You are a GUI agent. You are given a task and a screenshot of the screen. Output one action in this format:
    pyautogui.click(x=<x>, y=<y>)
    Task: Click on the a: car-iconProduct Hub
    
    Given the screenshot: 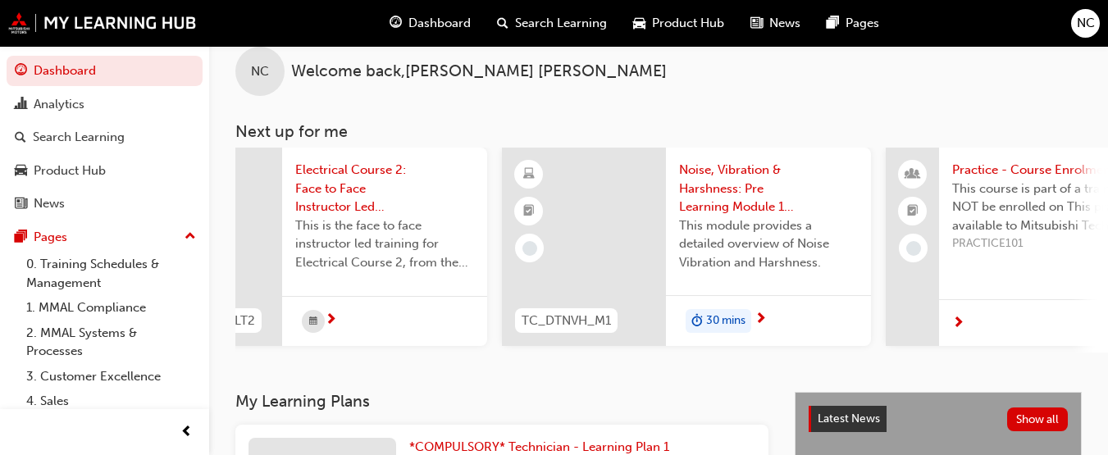 What is the action you would take?
    pyautogui.click(x=678, y=23)
    